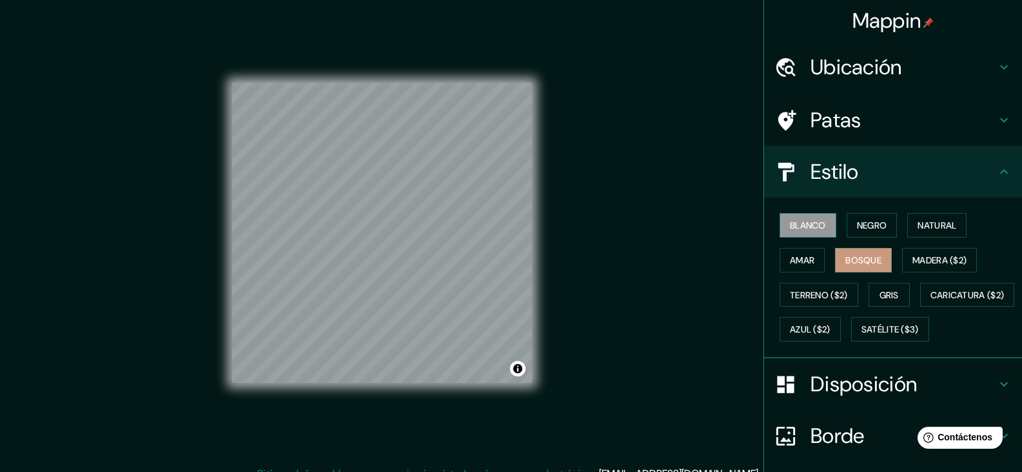 The height and width of the screenshot is (472, 1022). What do you see at coordinates (808, 225) in the screenshot?
I see `button: Blanco` at bounding box center [808, 225].